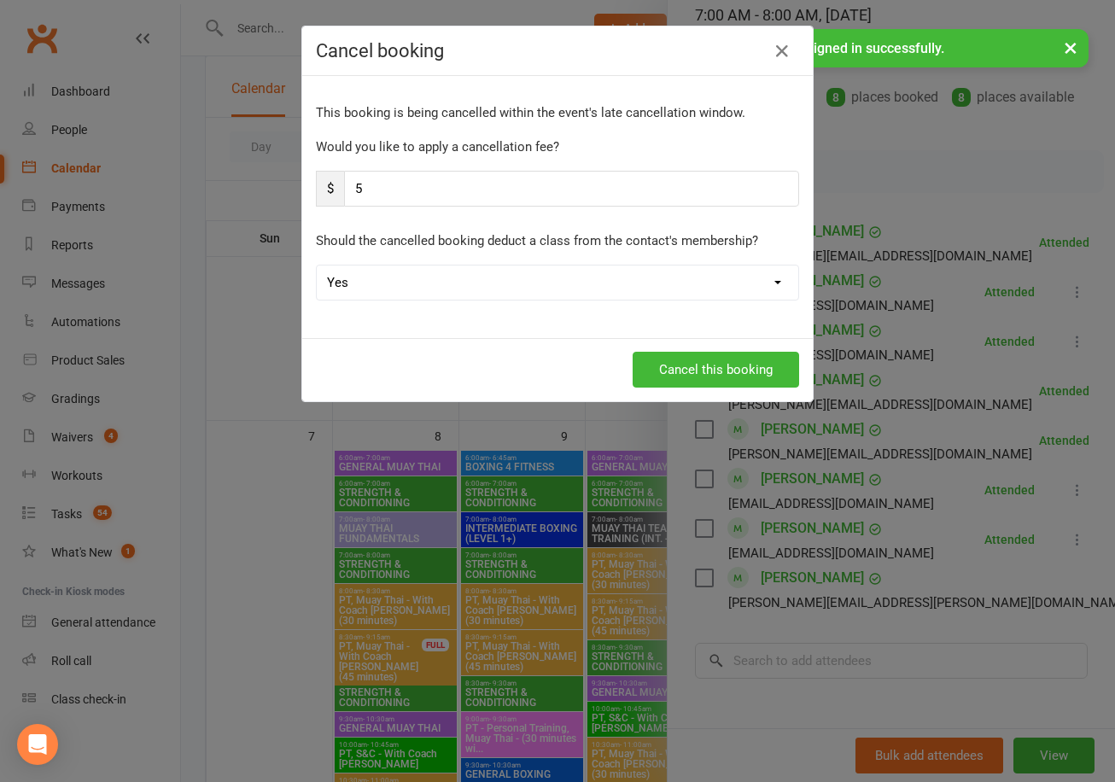 Image resolution: width=1115 pixels, height=782 pixels. Describe the element at coordinates (558, 50) in the screenshot. I see `h4: Cancel booking` at that location.